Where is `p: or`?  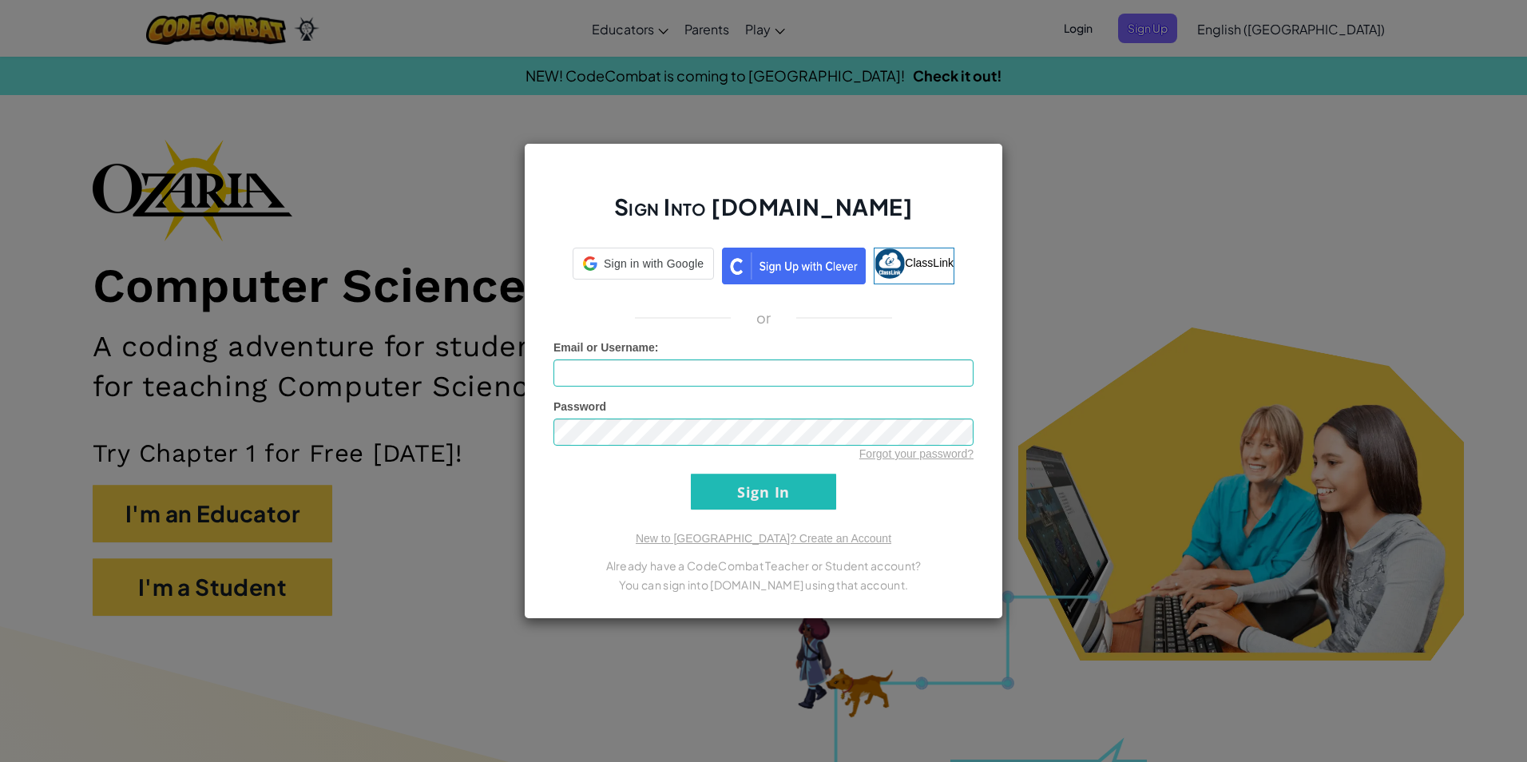 p: or is located at coordinates (764, 318).